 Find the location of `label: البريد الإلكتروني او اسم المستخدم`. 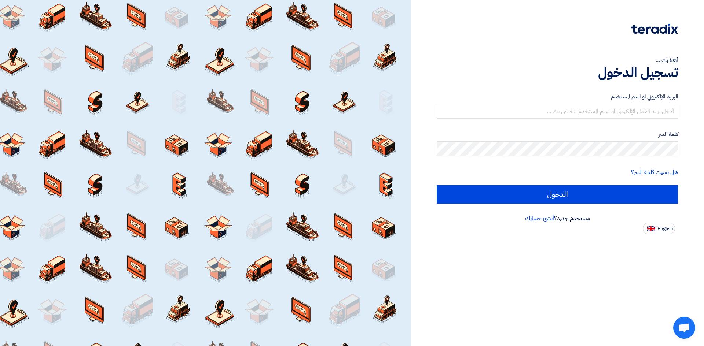

label: البريد الإلكتروني او اسم المستخدم is located at coordinates (557, 97).